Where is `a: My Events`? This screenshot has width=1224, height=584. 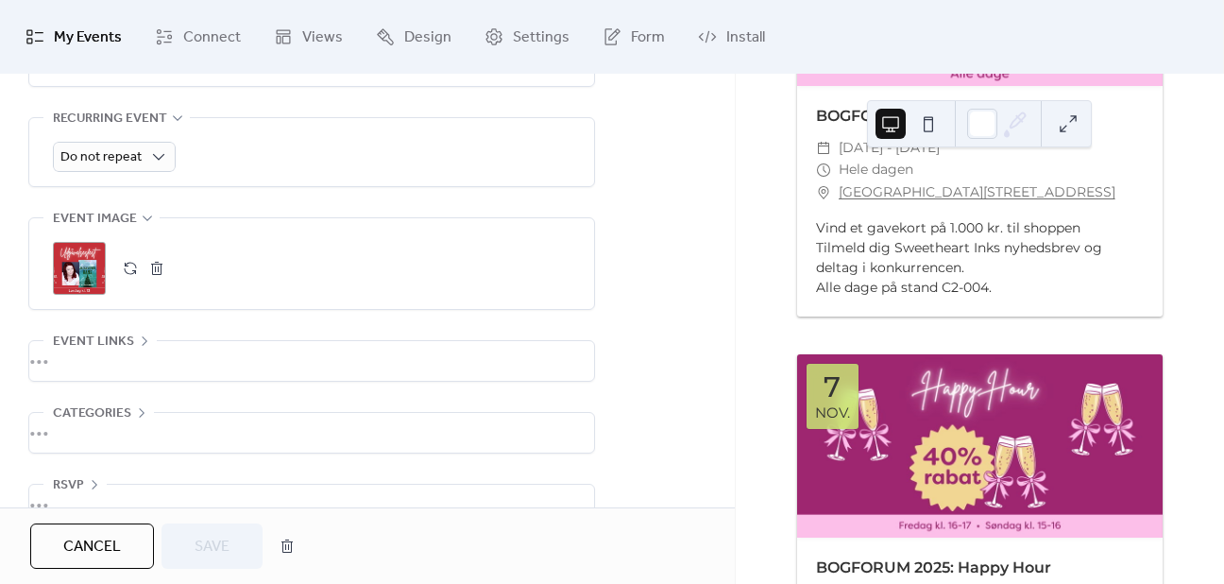 a: My Events is located at coordinates (74, 37).